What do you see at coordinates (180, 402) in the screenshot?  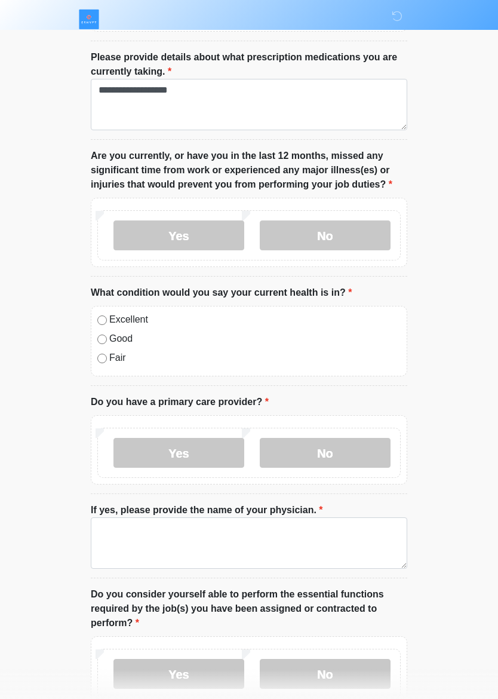 I see `label: Do you have a primary care provider?` at bounding box center [180, 402].